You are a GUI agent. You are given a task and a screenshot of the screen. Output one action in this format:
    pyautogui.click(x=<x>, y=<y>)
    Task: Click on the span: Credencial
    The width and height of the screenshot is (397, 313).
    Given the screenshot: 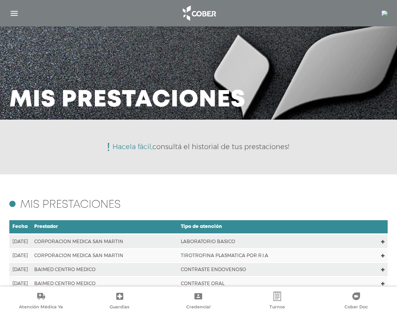 What is the action you would take?
    pyautogui.click(x=198, y=308)
    